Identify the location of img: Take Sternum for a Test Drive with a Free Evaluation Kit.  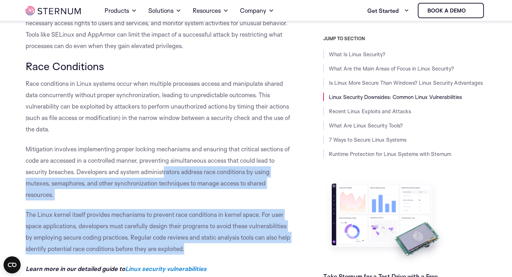
(386, 222).